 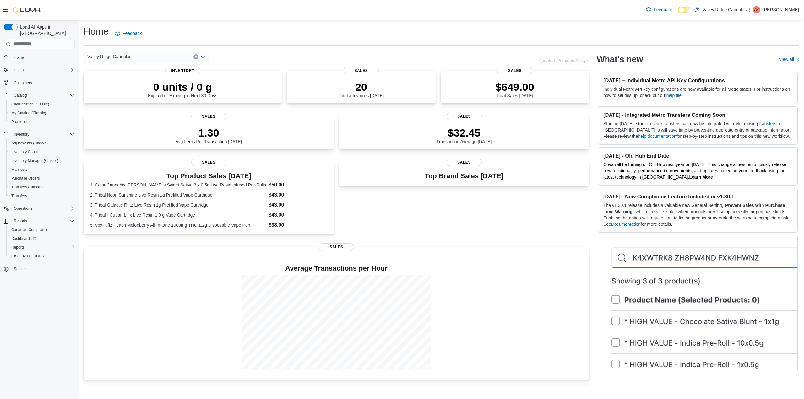 What do you see at coordinates (182, 87) in the screenshot?
I see `p: 0 units / 0 g` at bounding box center [182, 87].